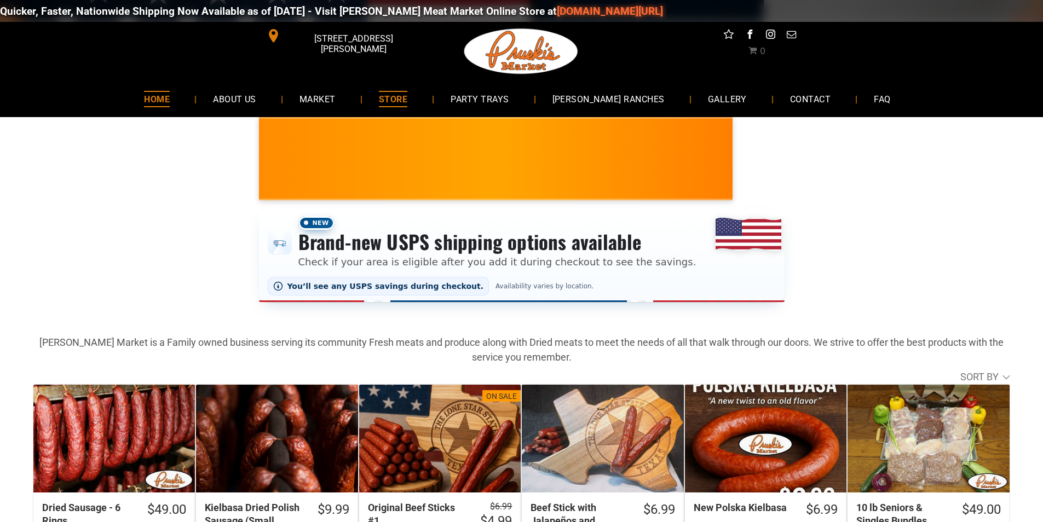  I want to click on a: FAQ, so click(882, 99).